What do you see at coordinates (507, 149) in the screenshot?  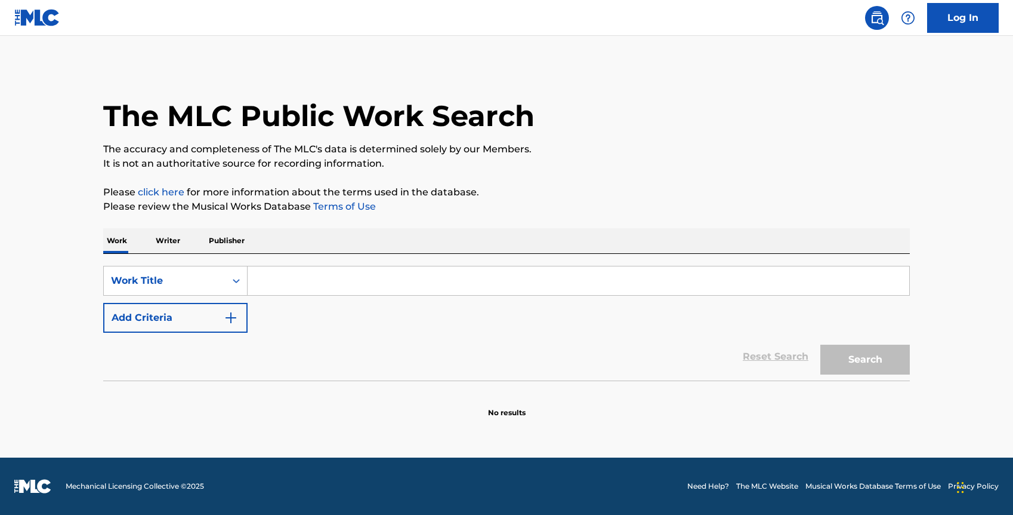 I see `p: The accuracy and completeness of The MLC's data is determined solely by our Members.` at bounding box center [507, 149].